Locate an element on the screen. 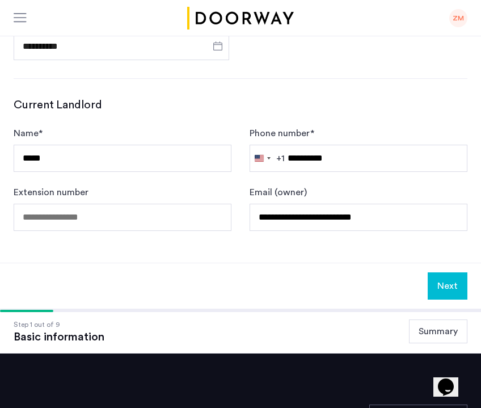 This screenshot has width=481, height=408. label: Name * is located at coordinates (28, 133).